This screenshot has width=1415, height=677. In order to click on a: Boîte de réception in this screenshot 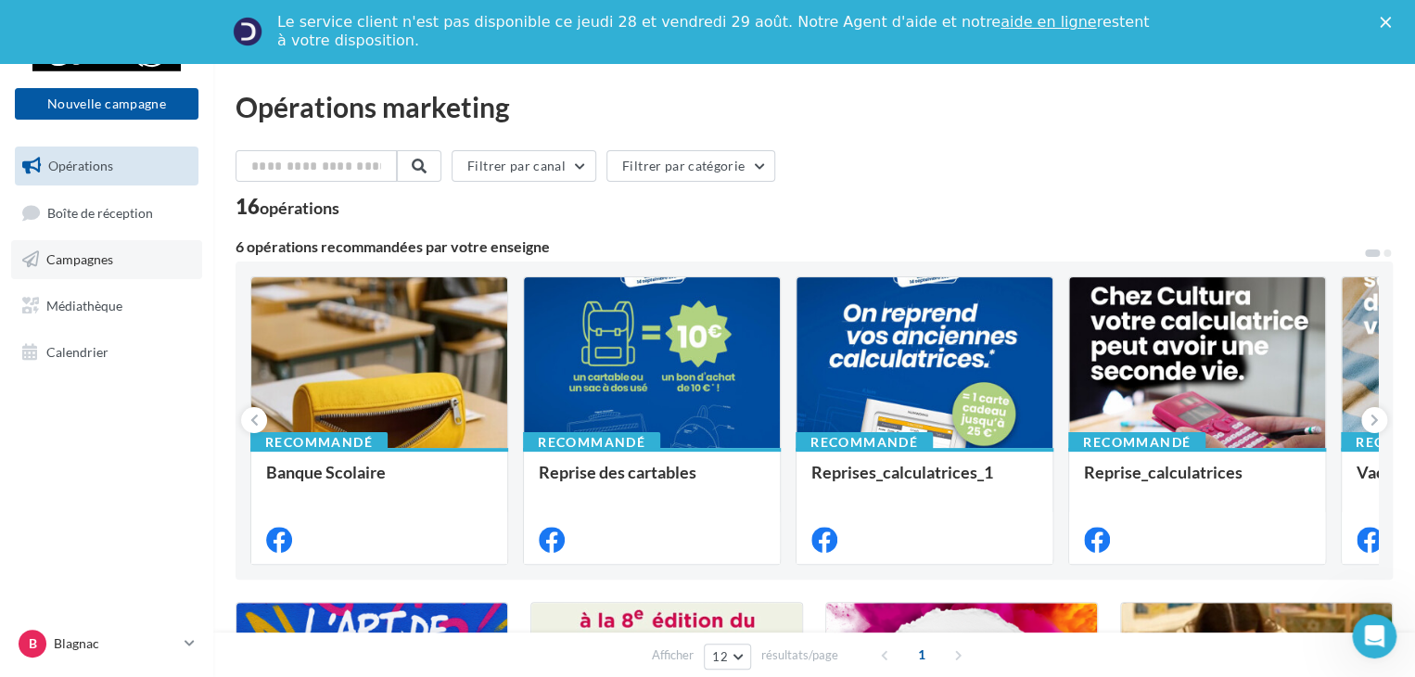, I will do `click(107, 212)`.